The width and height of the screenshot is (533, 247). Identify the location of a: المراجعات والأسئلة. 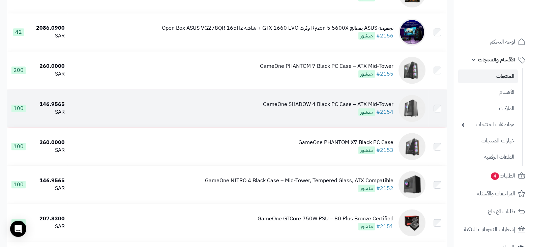
(493, 193).